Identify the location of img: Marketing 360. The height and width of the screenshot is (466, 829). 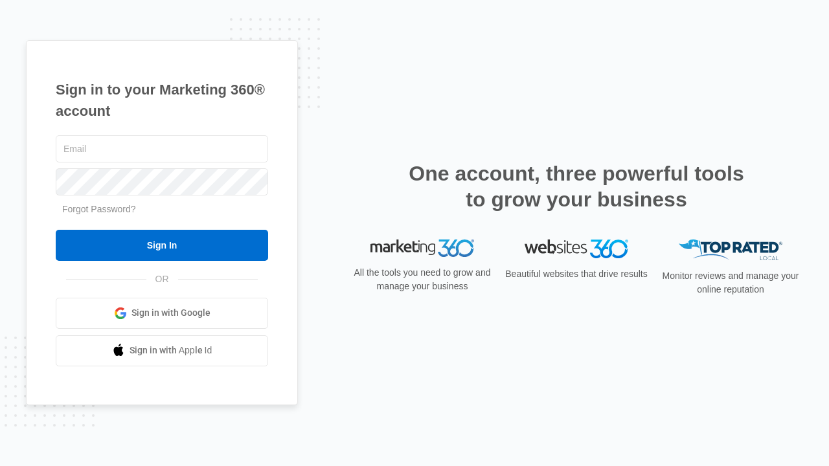
(422, 249).